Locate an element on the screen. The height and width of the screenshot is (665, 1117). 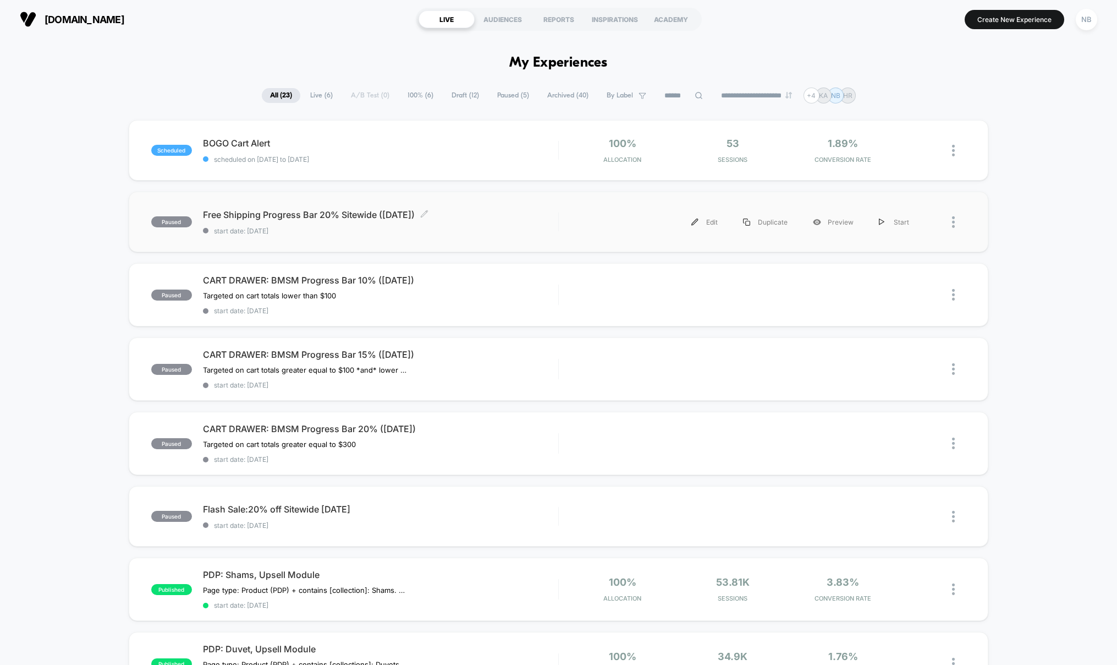
span: Targeted on cart totals greater equal to $100 *and* lower than $300 is located at coordinates (305, 370).